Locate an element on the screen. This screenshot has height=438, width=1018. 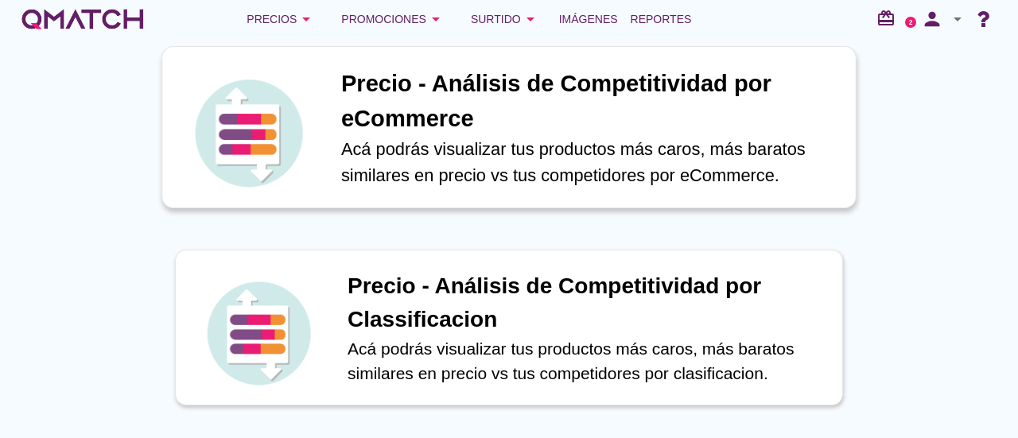
i: redeem is located at coordinates (889, 18).